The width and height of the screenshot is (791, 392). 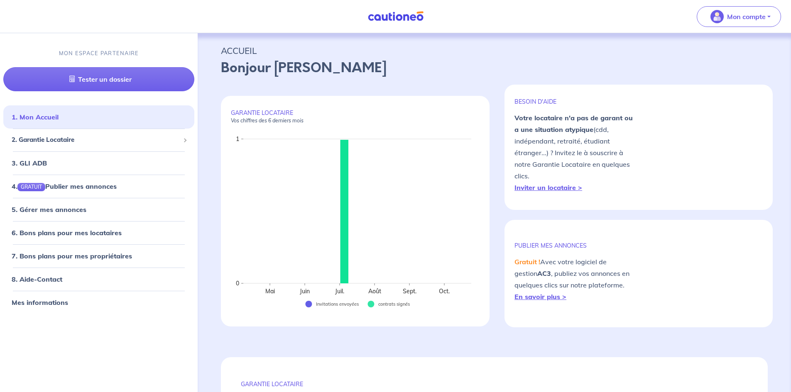 I want to click on a: 5. Gérer mes annonces, so click(x=49, y=209).